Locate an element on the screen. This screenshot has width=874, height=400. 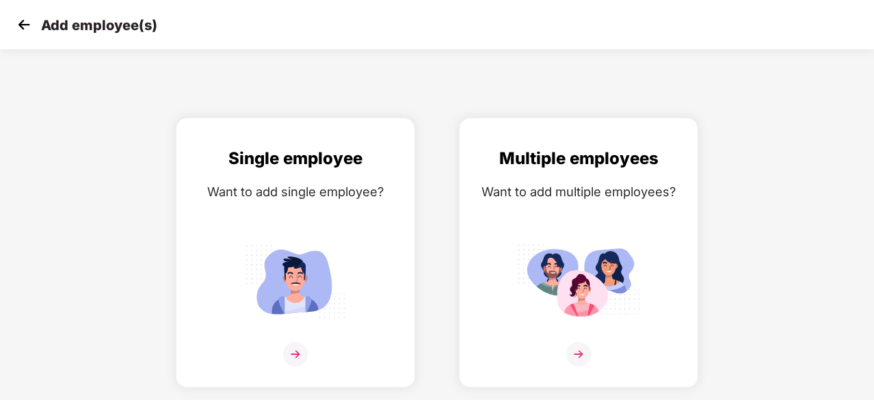
img: svg+xml;base64,PHN2ZyB4bWxucz0iaHR0cDovL3d3dy53My5vcmcvMjAwMC9zdmciIGlkPSJTaW5nbGVfZW1wbG95ZWUiIH... is located at coordinates (295, 281).